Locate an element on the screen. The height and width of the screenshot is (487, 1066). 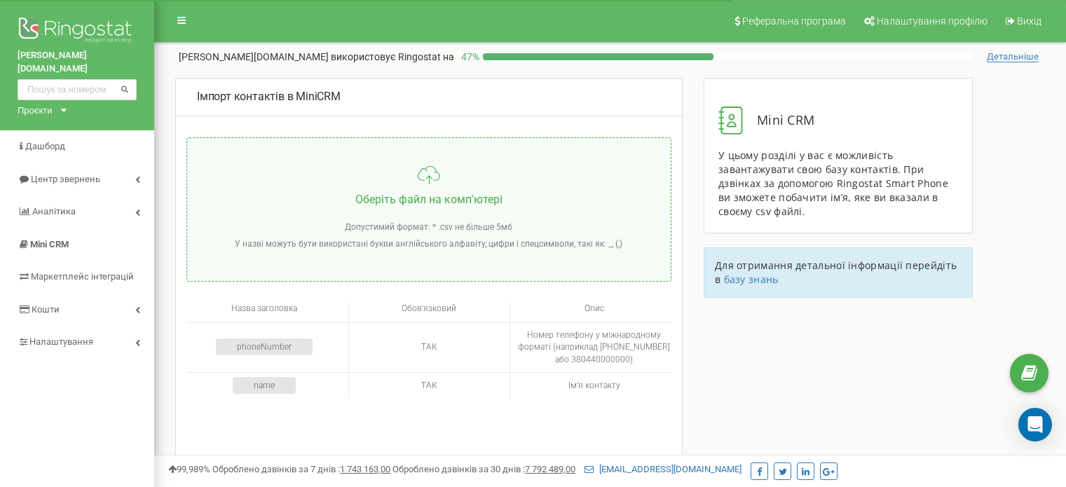
span: 99,989% is located at coordinates (189, 469).